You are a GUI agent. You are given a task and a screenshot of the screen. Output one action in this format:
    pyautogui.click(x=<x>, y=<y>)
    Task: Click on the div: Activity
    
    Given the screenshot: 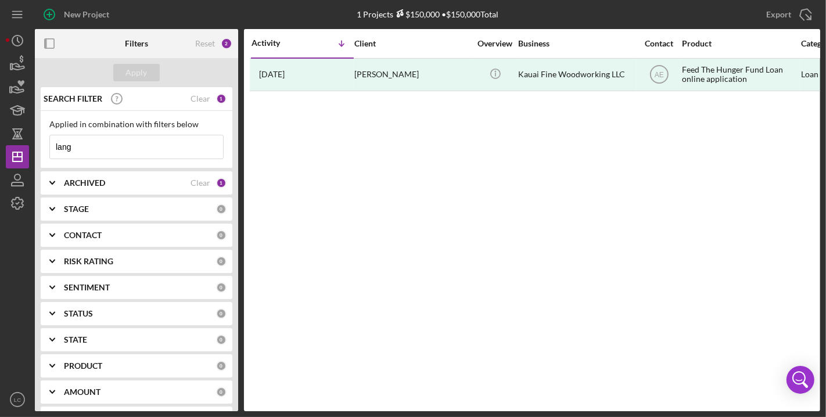 What is the action you would take?
    pyautogui.click(x=277, y=43)
    